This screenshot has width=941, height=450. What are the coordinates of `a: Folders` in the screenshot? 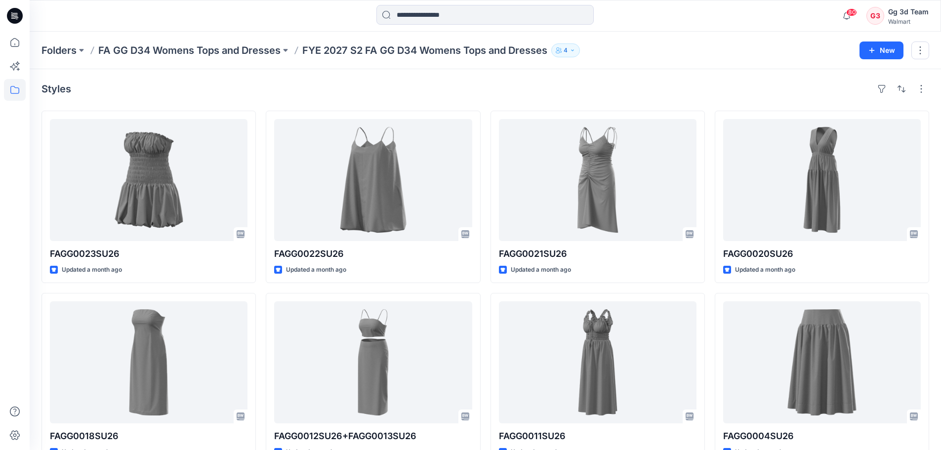 It's located at (59, 50).